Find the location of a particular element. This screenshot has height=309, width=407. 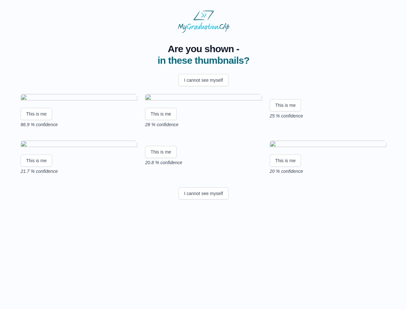

span: in these thumbnails? is located at coordinates (203, 60).